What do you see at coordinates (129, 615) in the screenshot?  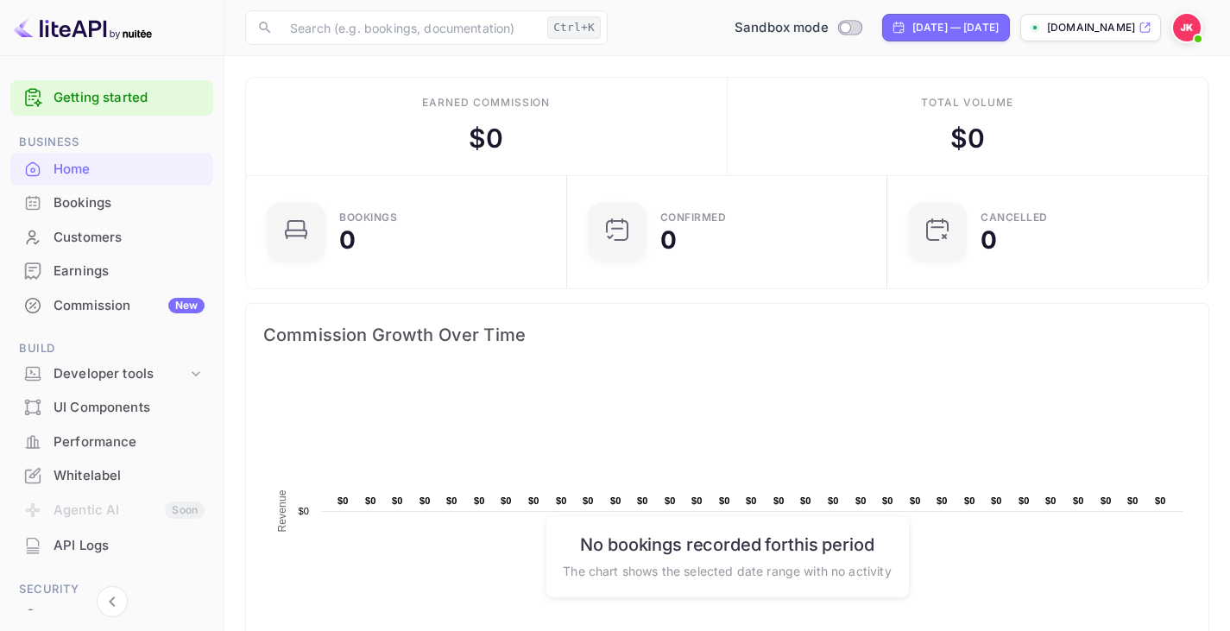 I see `div: Team management` at bounding box center [129, 615].